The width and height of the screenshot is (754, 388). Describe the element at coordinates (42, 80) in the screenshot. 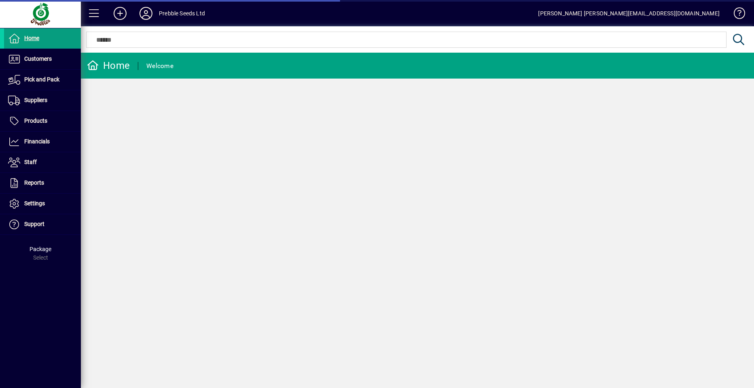

I see `a: Pick and Pack` at that location.